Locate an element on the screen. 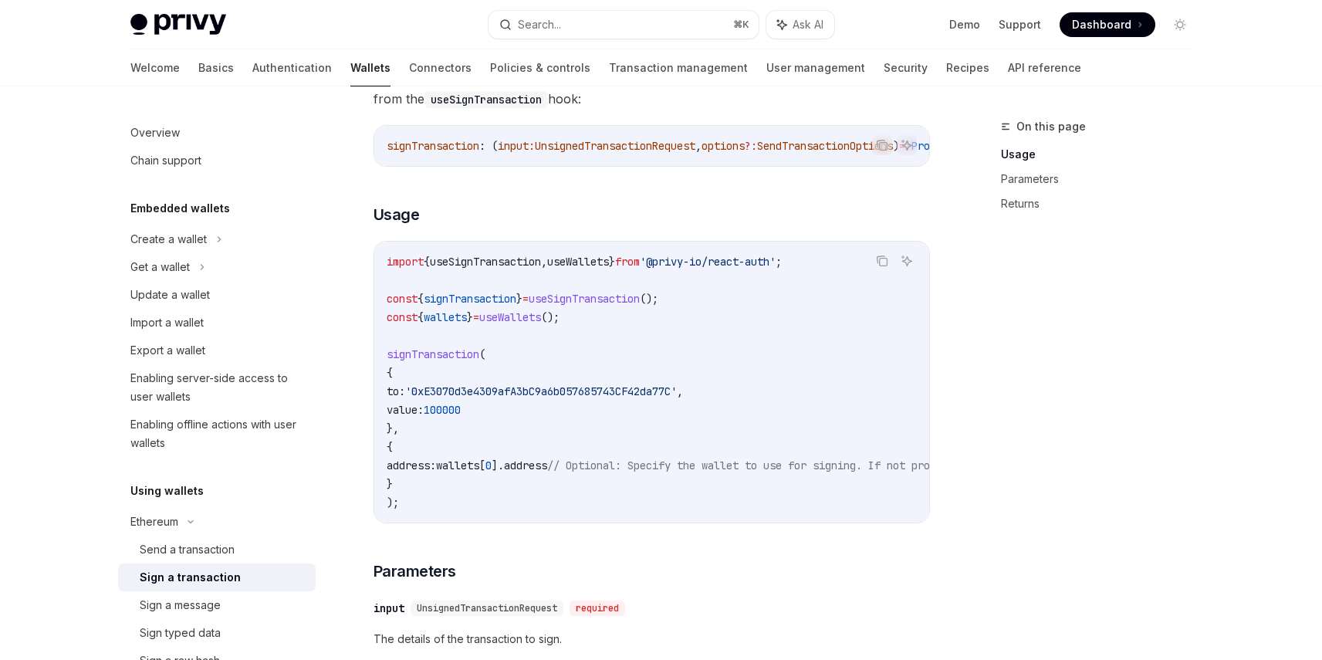  span: input is located at coordinates (513, 146).